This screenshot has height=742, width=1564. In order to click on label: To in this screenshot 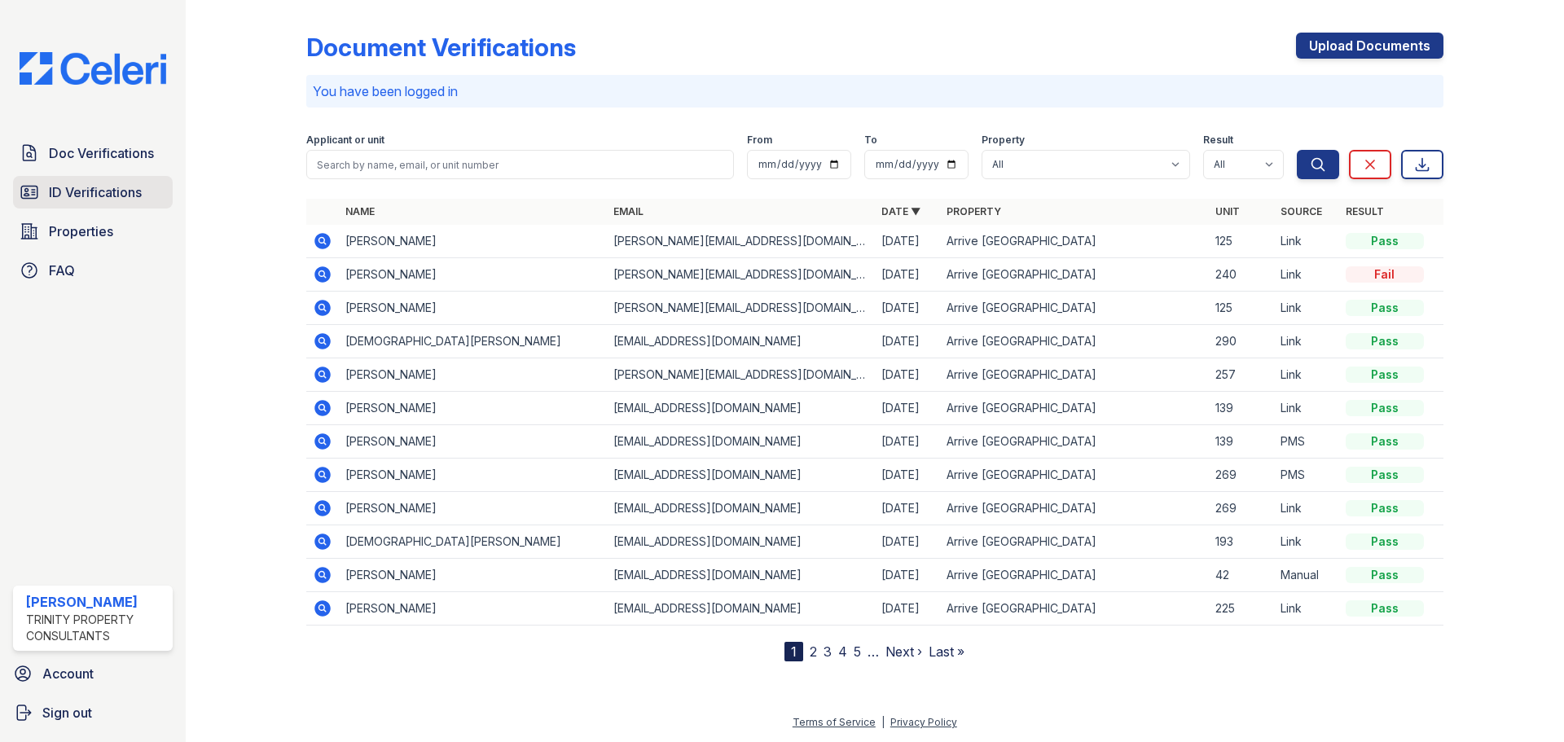, I will do `click(871, 140)`.